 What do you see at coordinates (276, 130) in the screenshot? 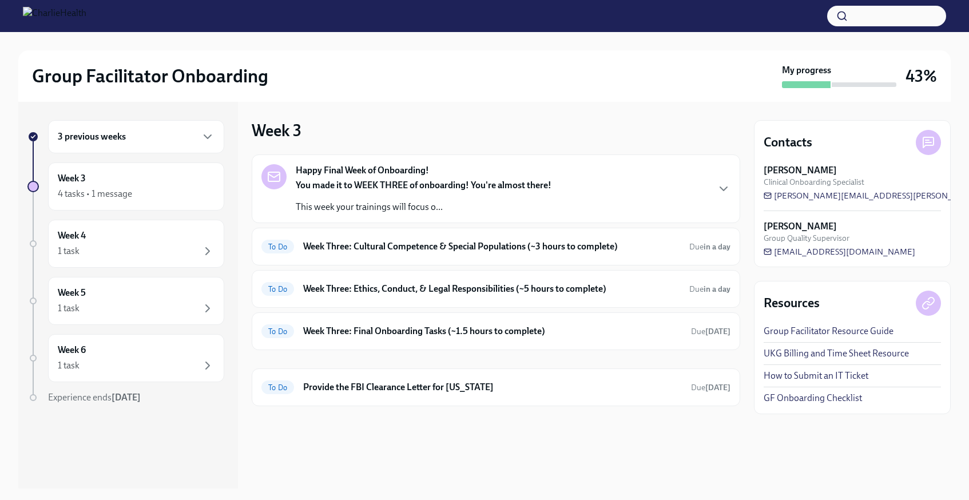
I see `h3: Week 3` at bounding box center [276, 130].